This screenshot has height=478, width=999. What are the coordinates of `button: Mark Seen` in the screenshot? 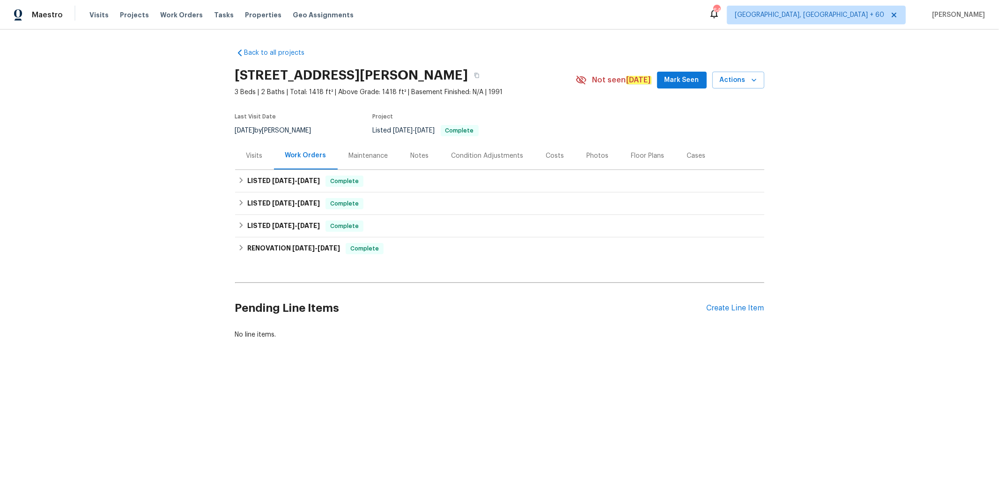 It's located at (682, 80).